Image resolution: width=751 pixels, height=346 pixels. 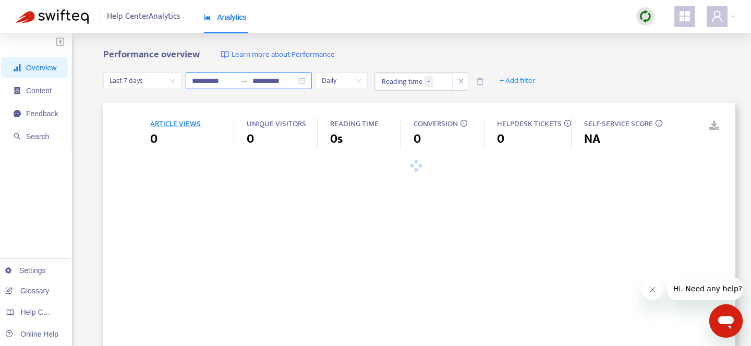 I want to click on span: + Add filter, so click(x=518, y=81).